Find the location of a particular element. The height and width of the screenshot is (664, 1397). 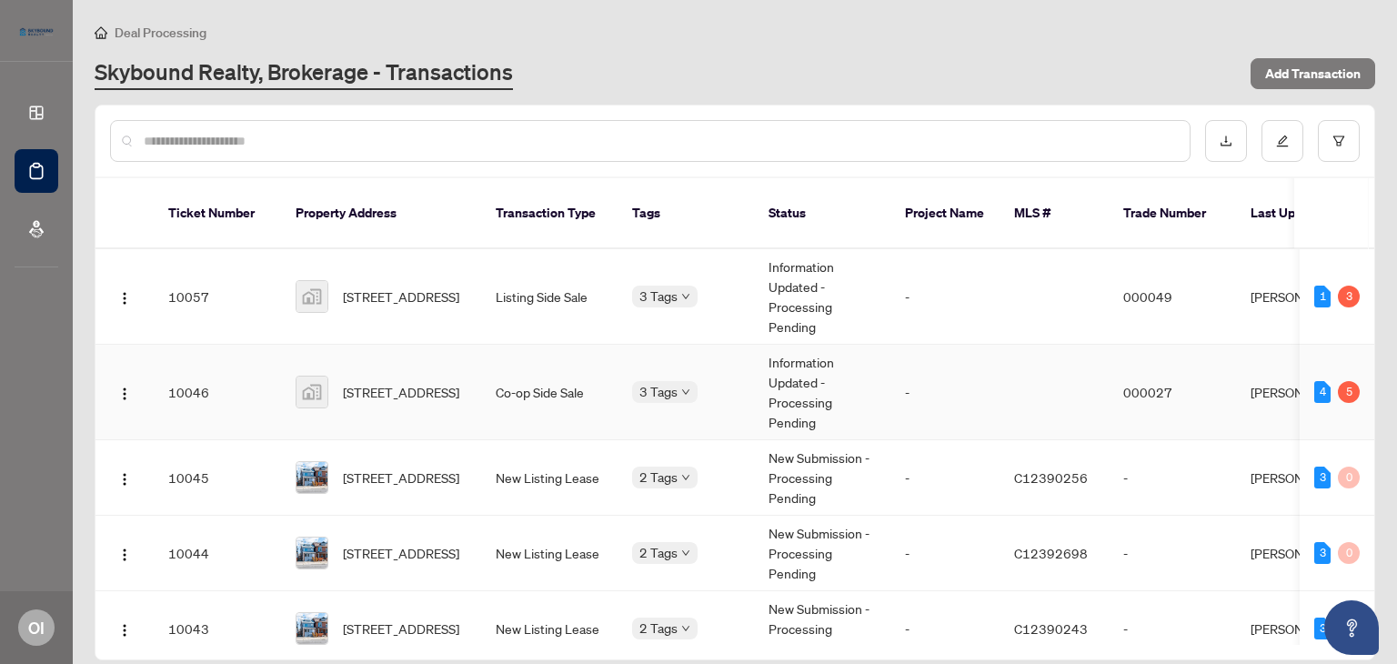

div: 4 is located at coordinates (1323, 392).